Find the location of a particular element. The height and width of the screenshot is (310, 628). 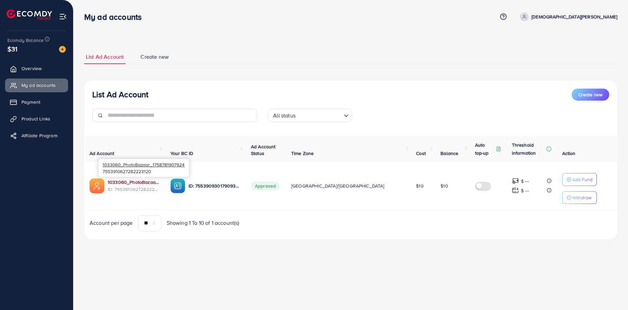

a: My ad accounts is located at coordinates (37, 85).